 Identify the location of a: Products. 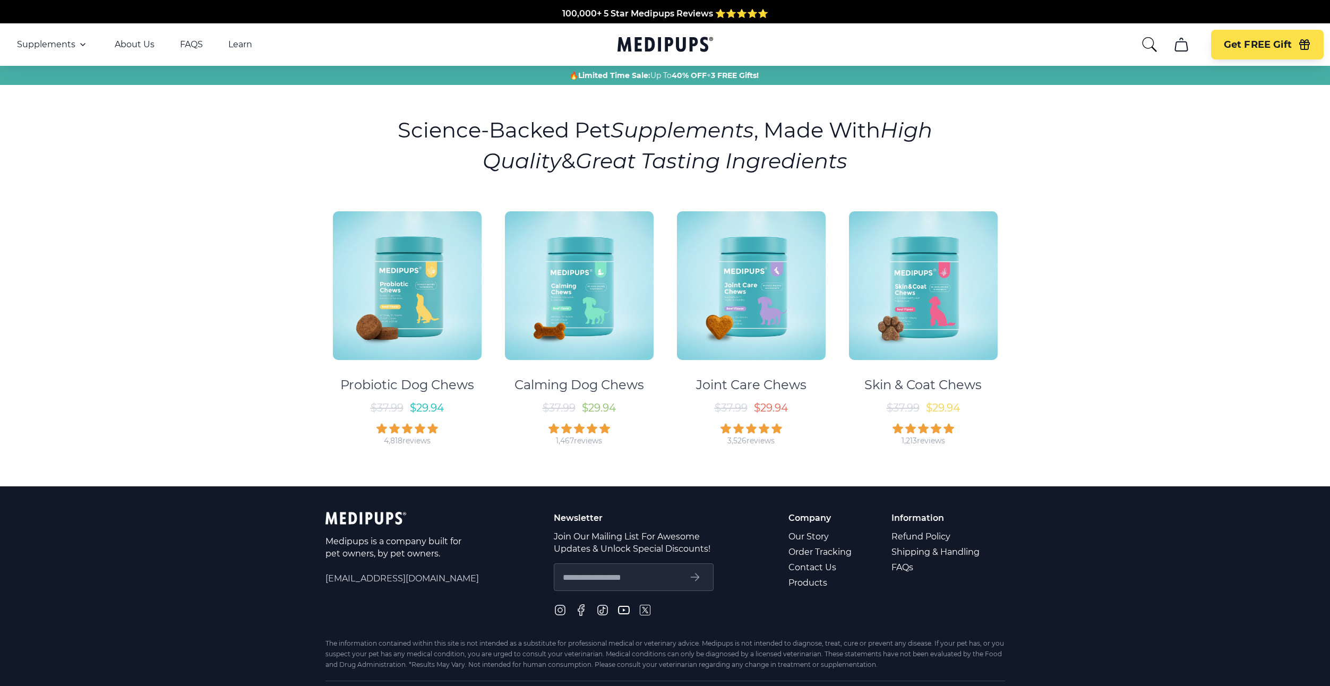
(821, 582).